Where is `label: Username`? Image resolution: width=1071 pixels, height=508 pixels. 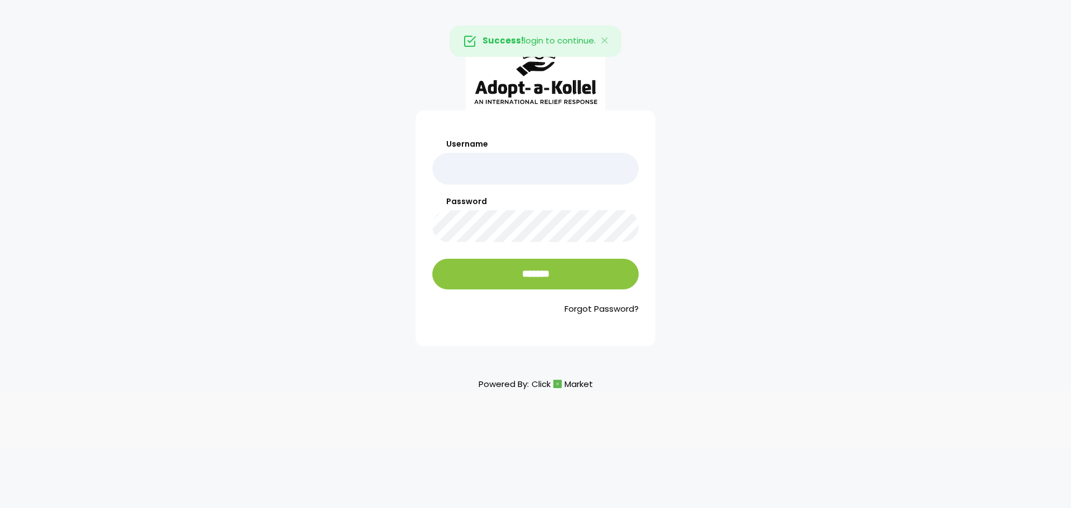
label: Username is located at coordinates (535, 144).